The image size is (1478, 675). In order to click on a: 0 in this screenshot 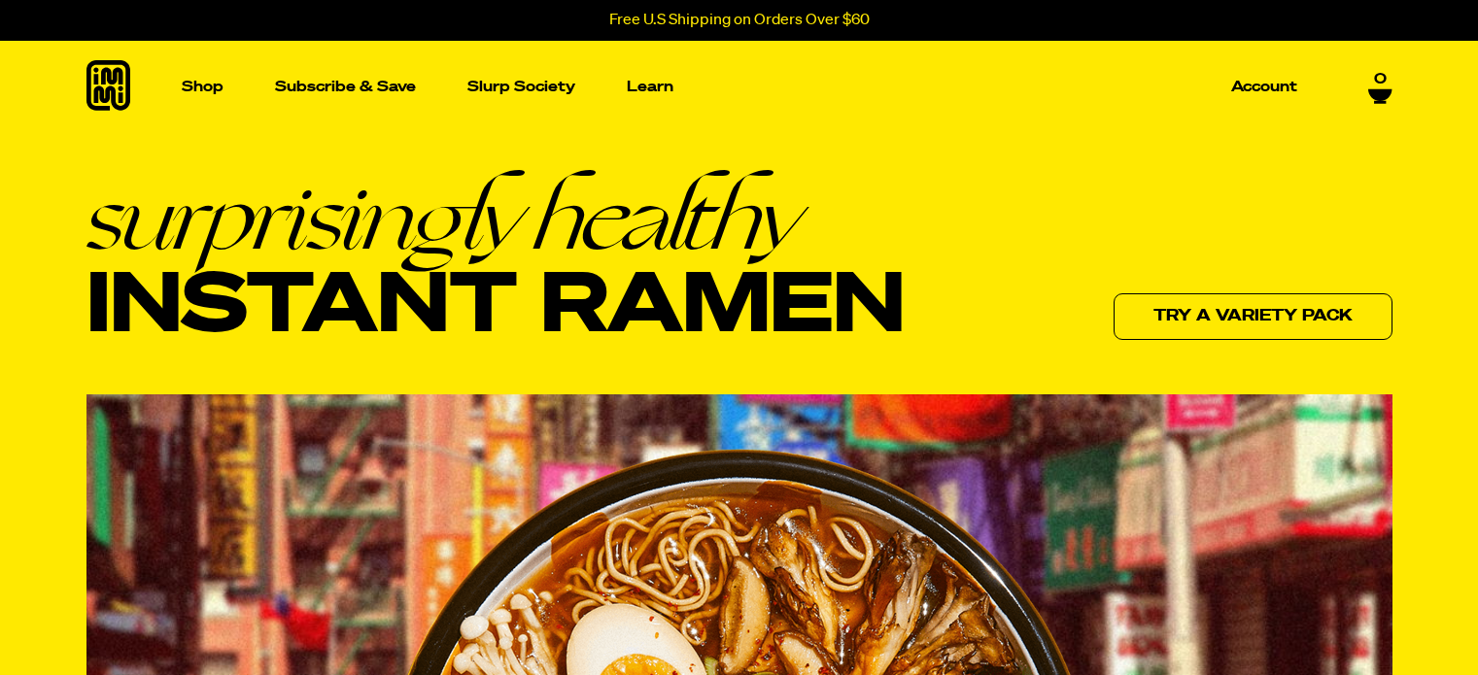, I will do `click(1380, 86)`.